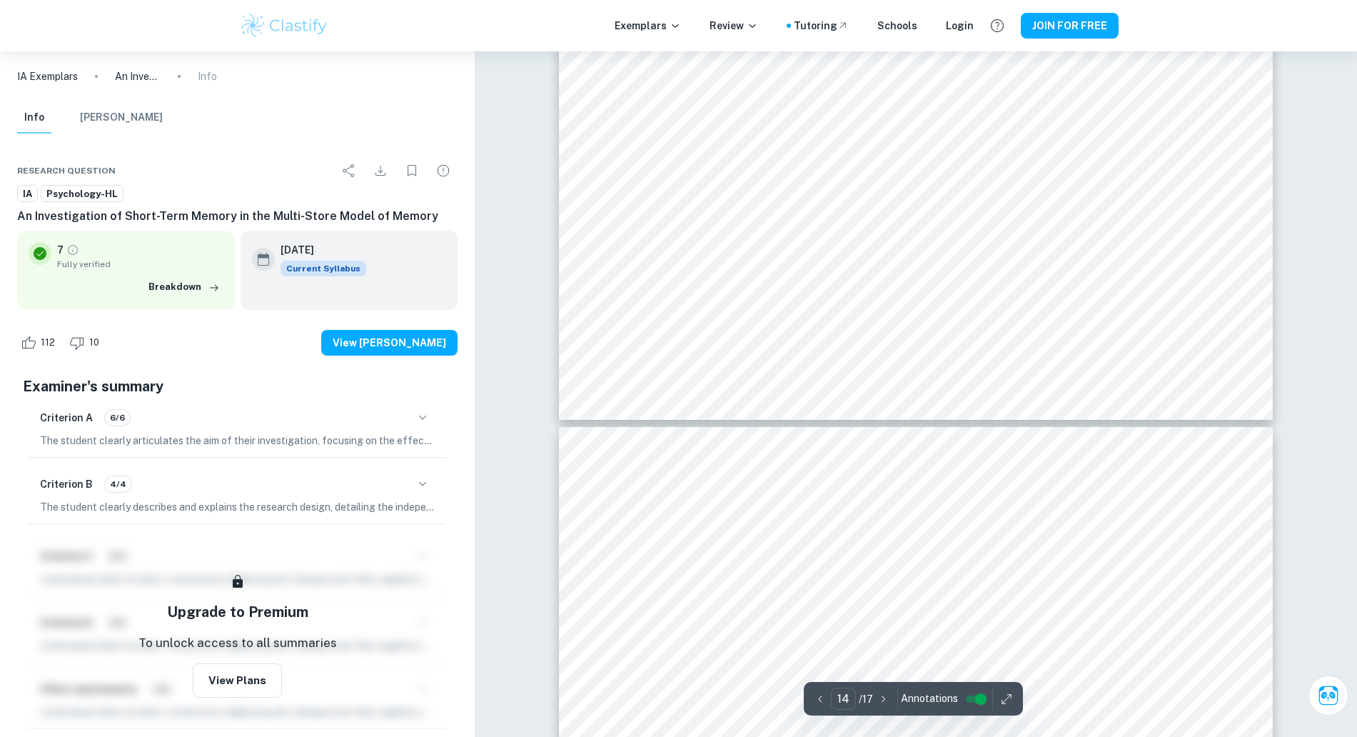  I want to click on span: Annotations, so click(929, 698).